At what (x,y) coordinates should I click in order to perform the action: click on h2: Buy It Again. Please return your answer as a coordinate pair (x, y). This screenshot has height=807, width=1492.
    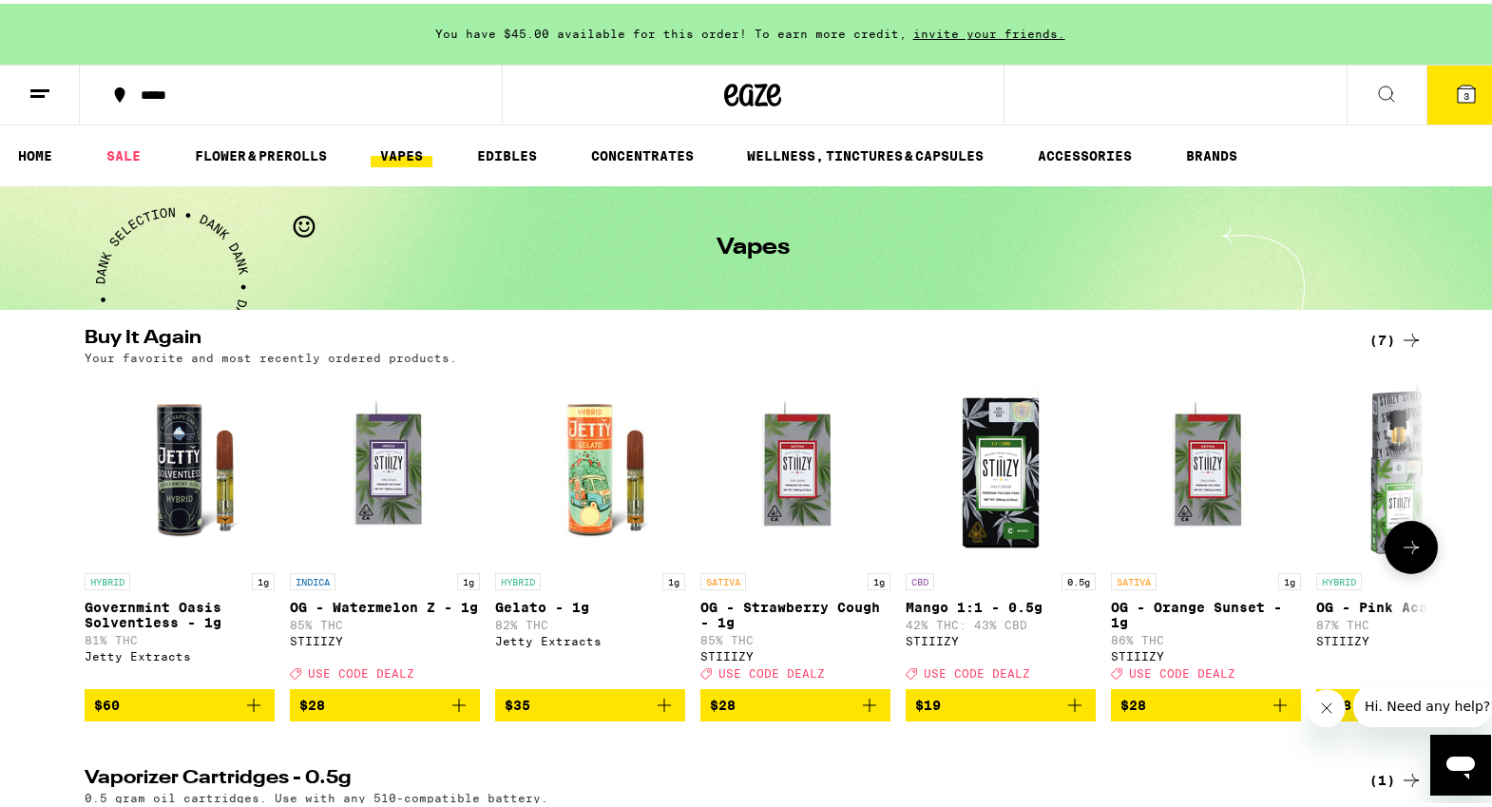
    Looking at the image, I should click on (707, 337).